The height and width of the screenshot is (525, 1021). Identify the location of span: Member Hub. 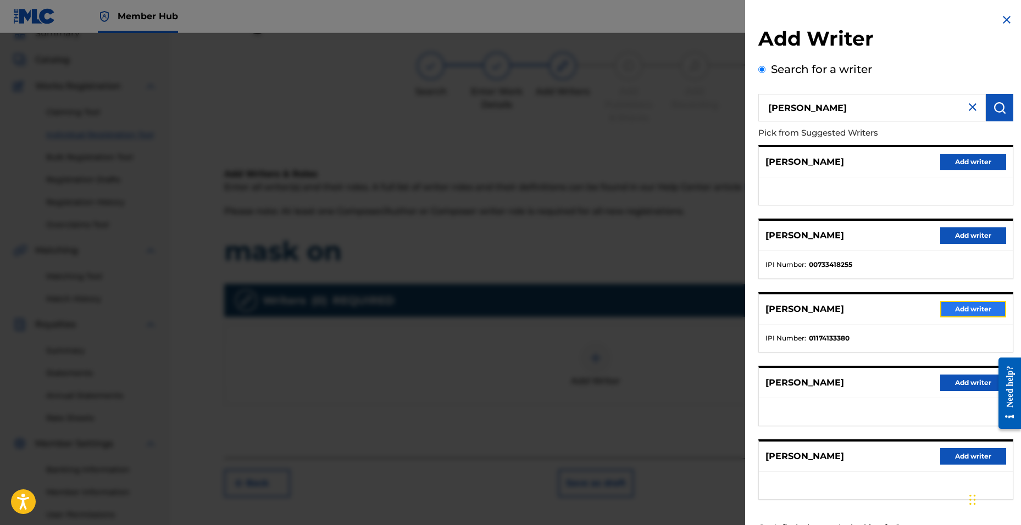
(148, 16).